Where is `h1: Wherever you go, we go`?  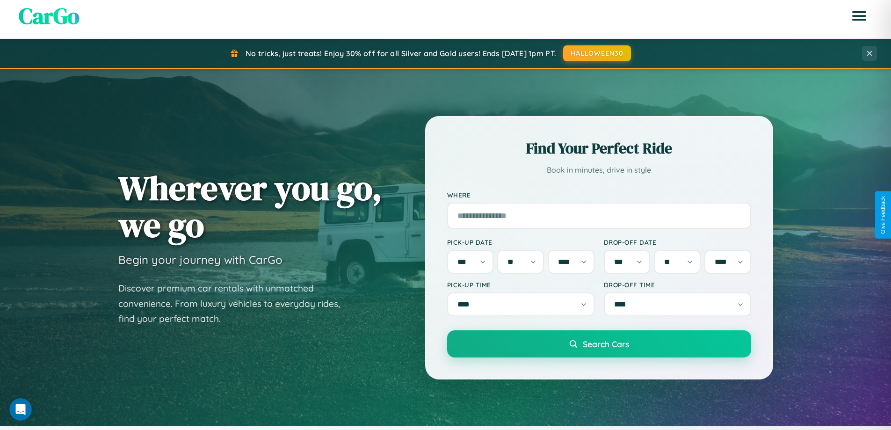
h1: Wherever you go, we go is located at coordinates (250, 206).